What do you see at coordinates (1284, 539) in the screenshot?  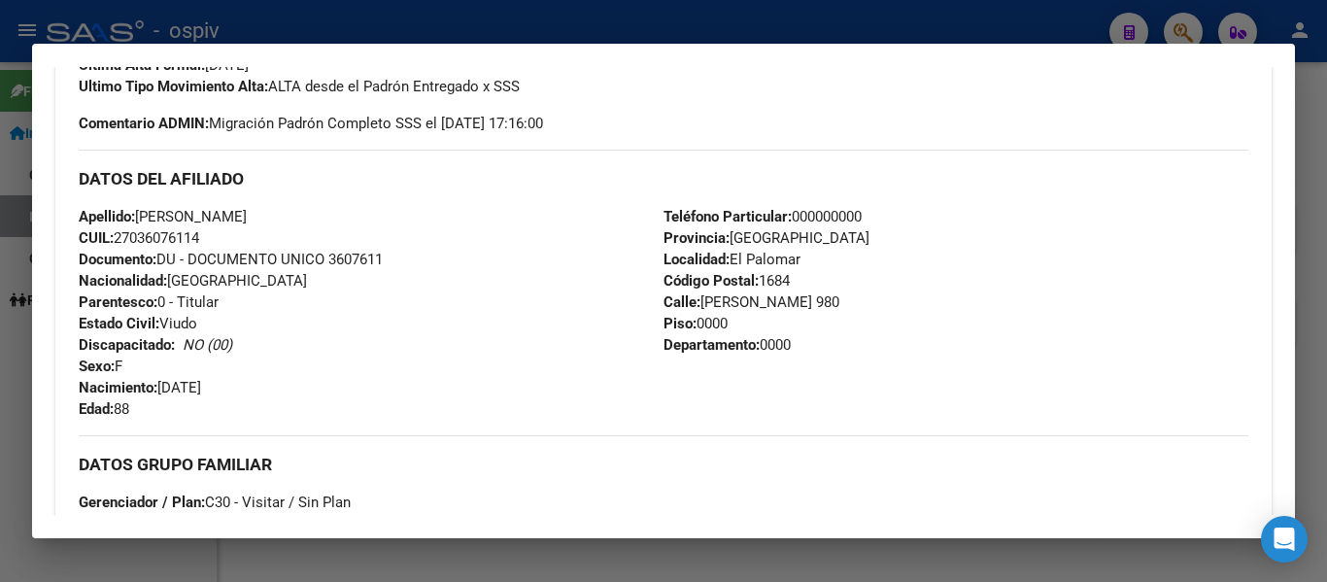 I see `div: Open Intercom Messenger` at bounding box center [1284, 539].